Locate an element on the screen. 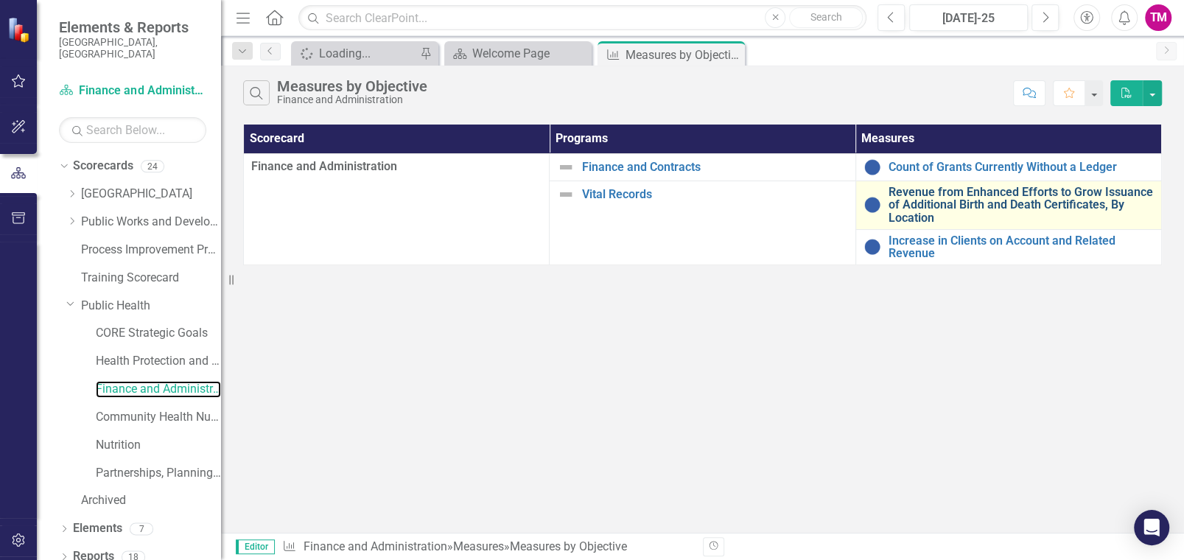 The width and height of the screenshot is (1184, 560). a: Process Improvement Program is located at coordinates (151, 250).